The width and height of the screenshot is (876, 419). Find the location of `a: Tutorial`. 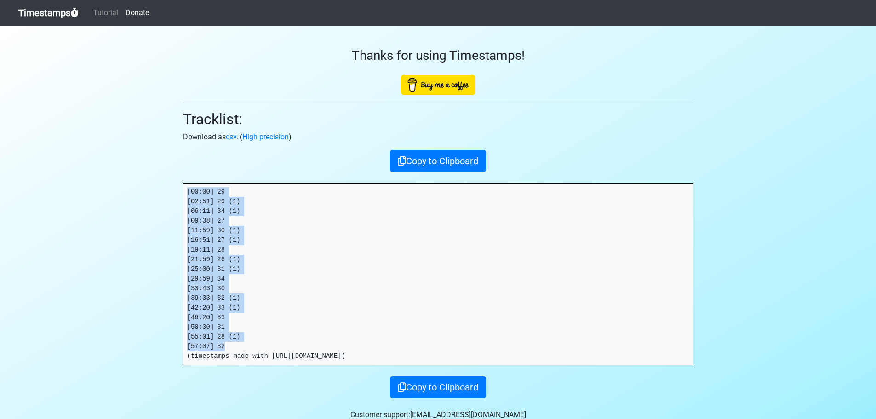

a: Tutorial is located at coordinates (106, 13).